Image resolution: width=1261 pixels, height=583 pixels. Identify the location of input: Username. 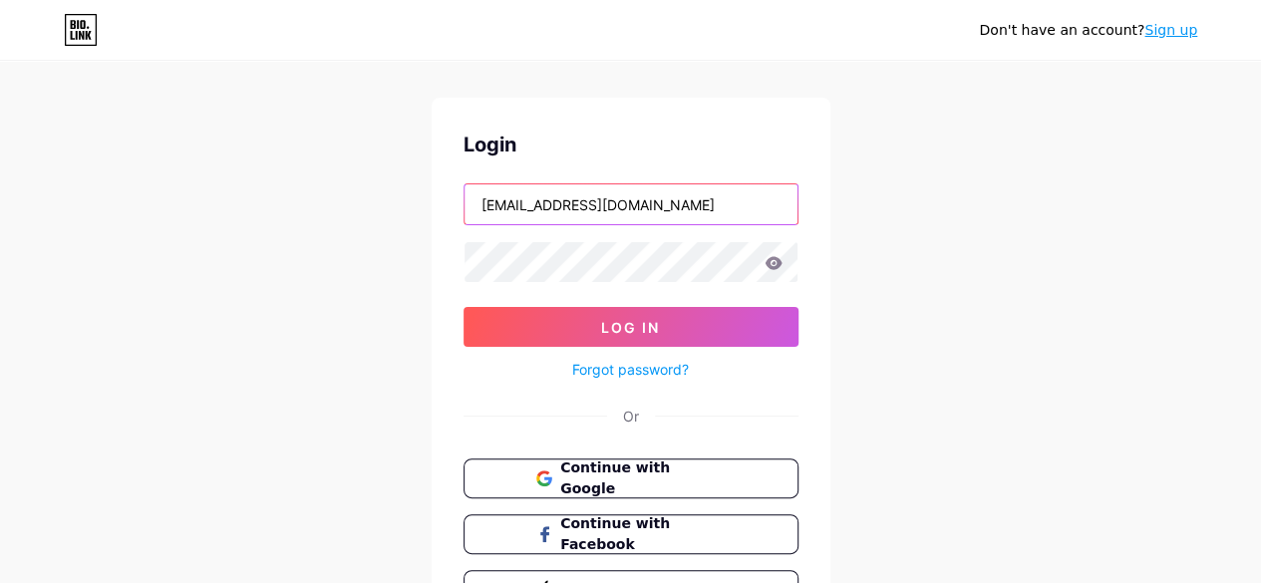
(631, 204).